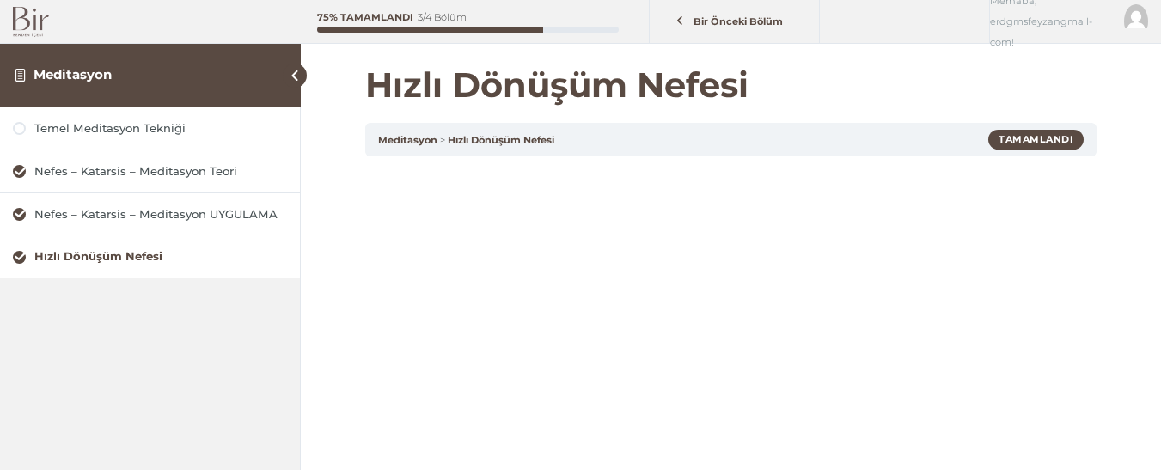  What do you see at coordinates (150, 128) in the screenshot?
I see `a: Temel Meditasyon Tekniği` at bounding box center [150, 128].